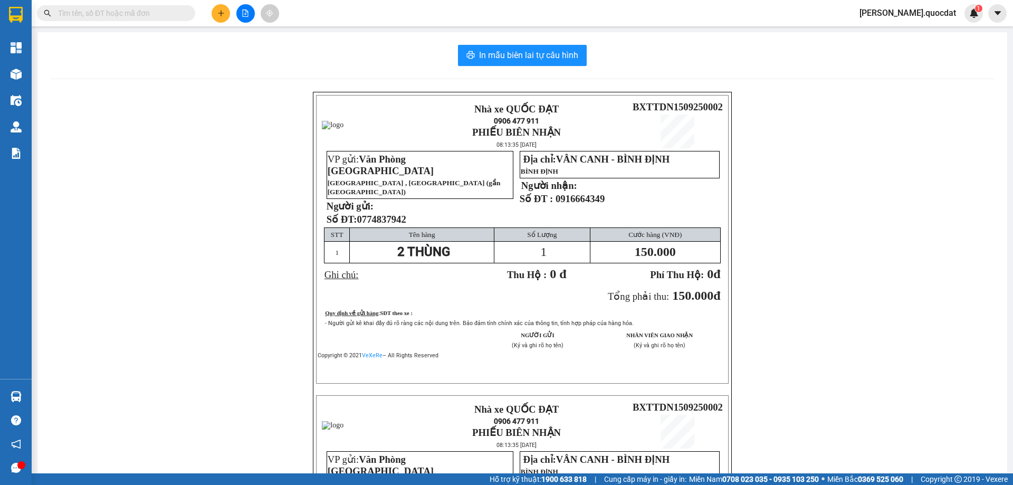 This screenshot has height=485, width=1013. What do you see at coordinates (564, 479) in the screenshot?
I see `strong: 1900 633 818` at bounding box center [564, 479].